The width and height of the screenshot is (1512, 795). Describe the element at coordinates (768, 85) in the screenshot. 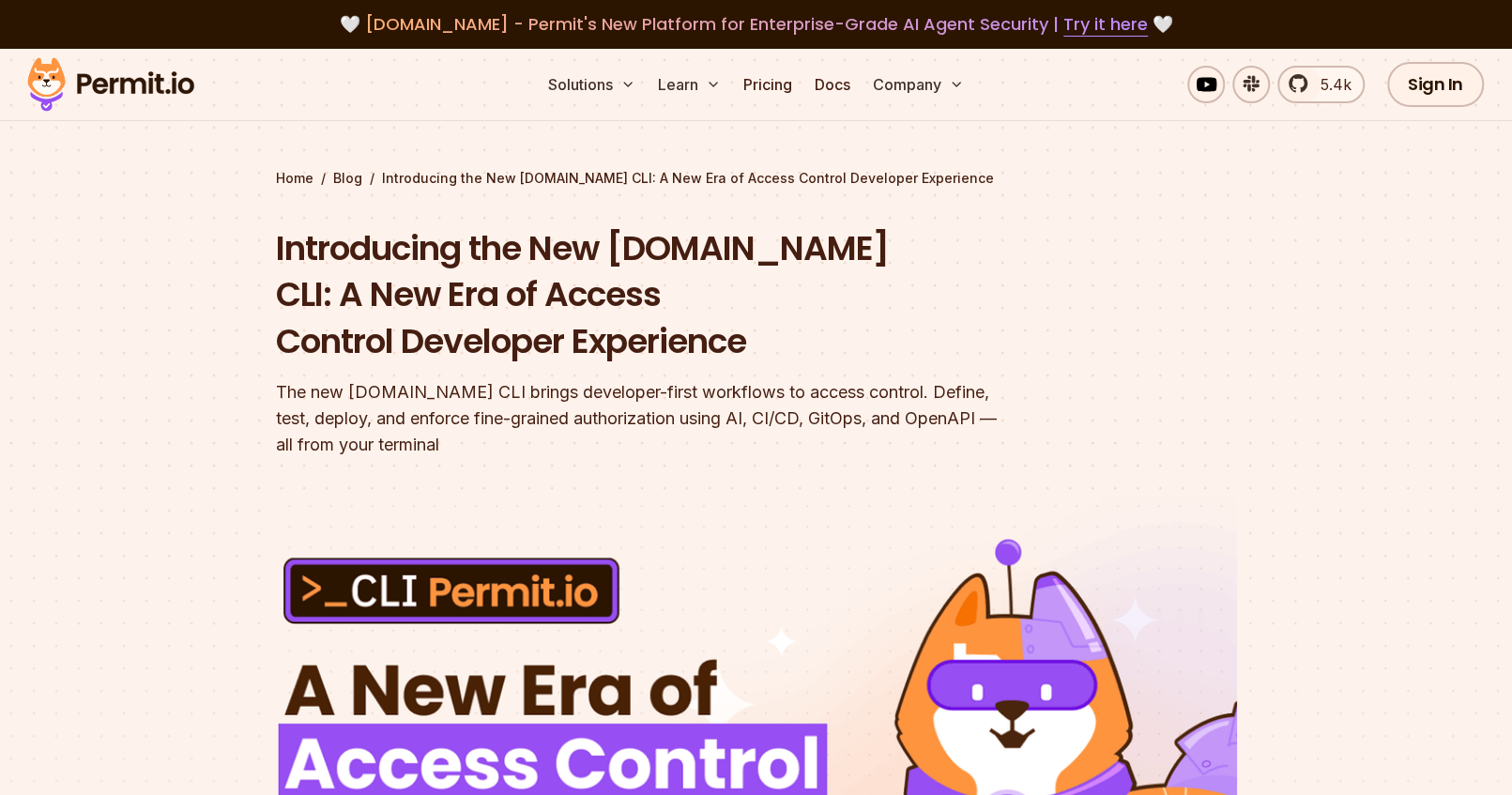

I see `a: Pricing` at that location.